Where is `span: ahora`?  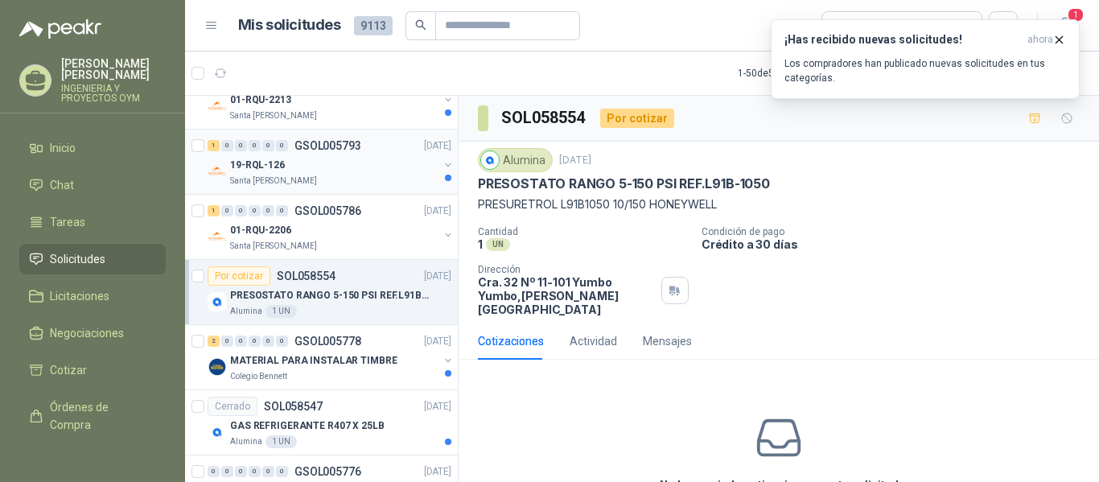
span: ahora is located at coordinates (1041, 39).